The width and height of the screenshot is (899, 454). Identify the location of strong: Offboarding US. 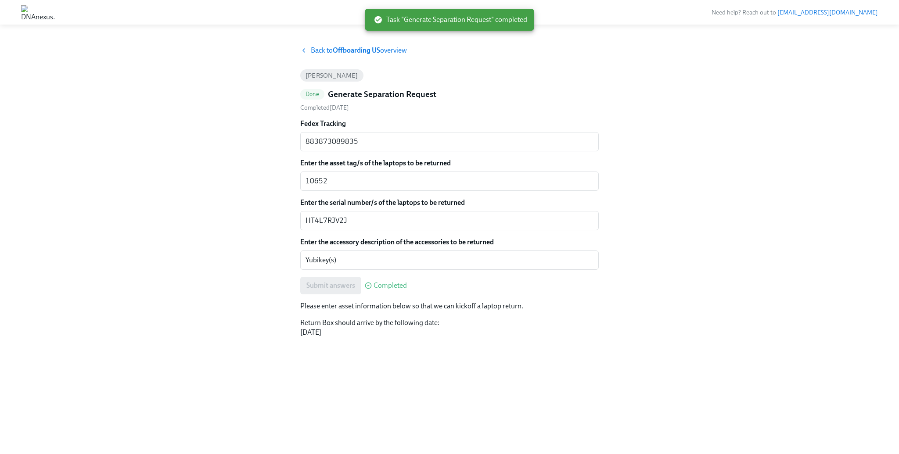
(356, 50).